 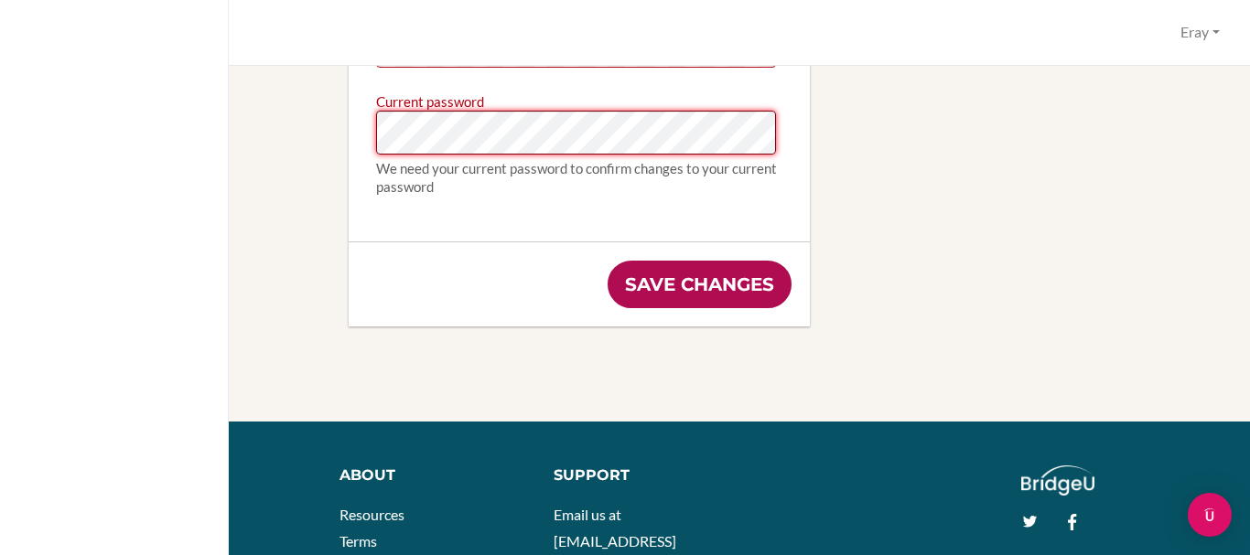 I want to click on a: Terms, so click(x=358, y=541).